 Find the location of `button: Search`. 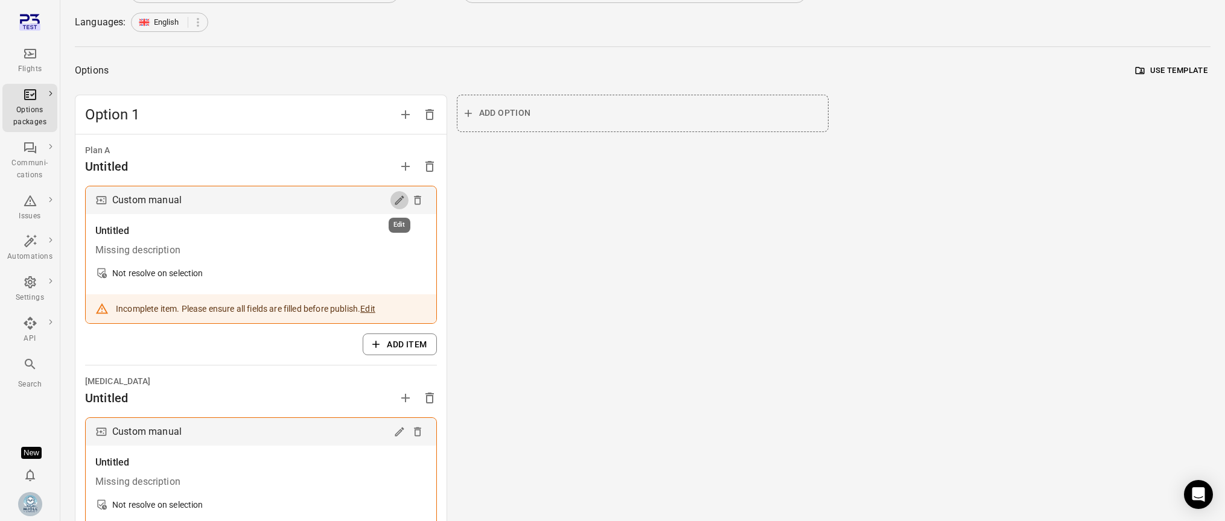

button: Search is located at coordinates (30, 374).